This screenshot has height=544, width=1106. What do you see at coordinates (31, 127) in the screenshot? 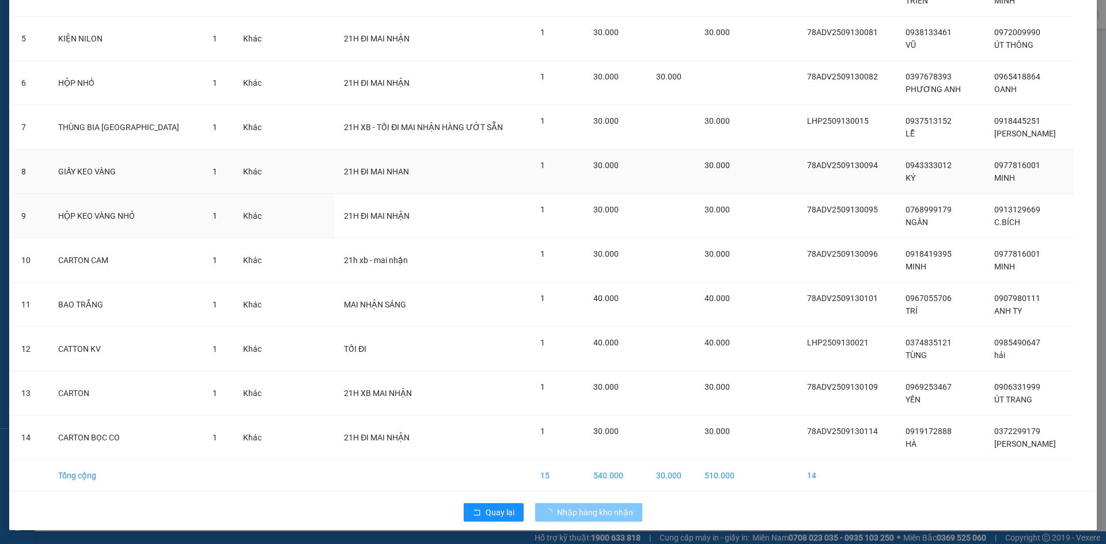
I see `td: 7` at bounding box center [31, 127].